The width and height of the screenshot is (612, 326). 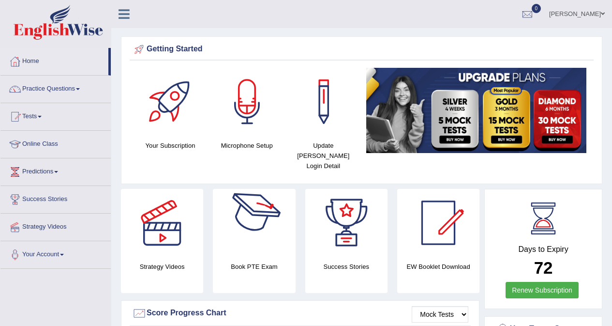 What do you see at coordinates (439, 266) in the screenshot?
I see `h4: EW Booklet Download` at bounding box center [439, 266].